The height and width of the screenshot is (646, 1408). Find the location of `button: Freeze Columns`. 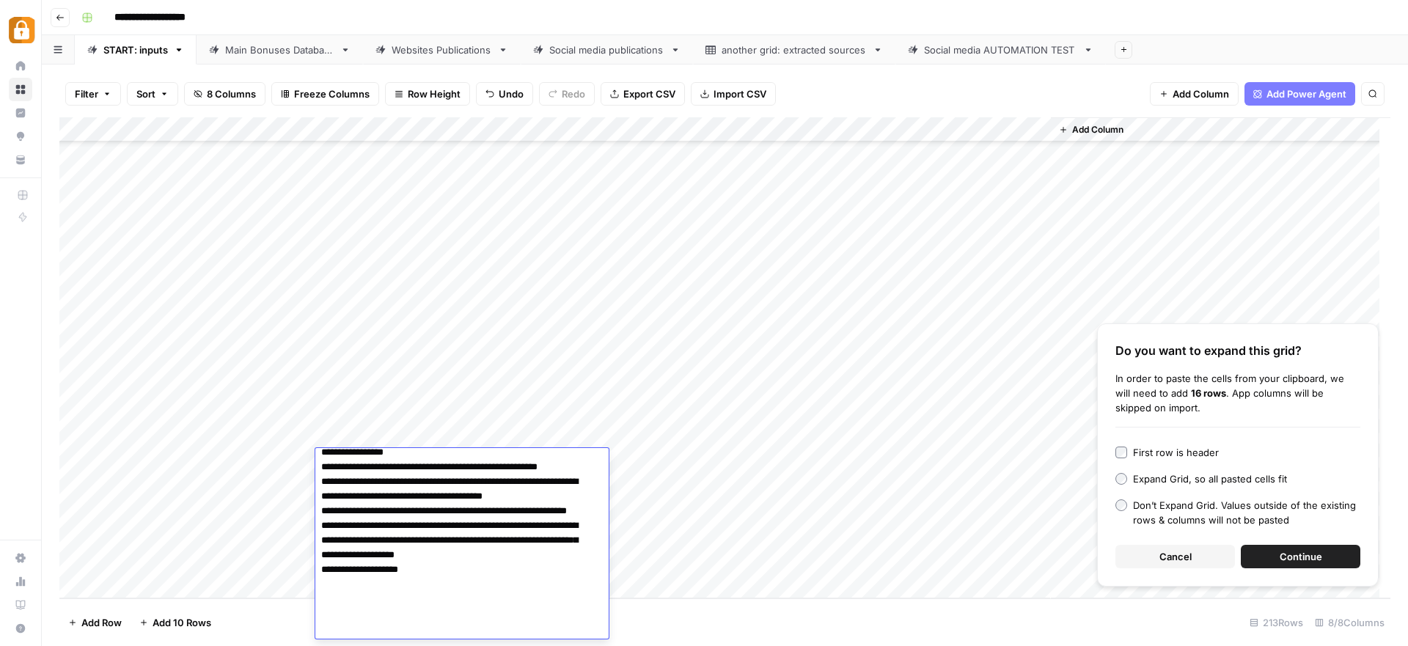

button: Freeze Columns is located at coordinates (325, 94).